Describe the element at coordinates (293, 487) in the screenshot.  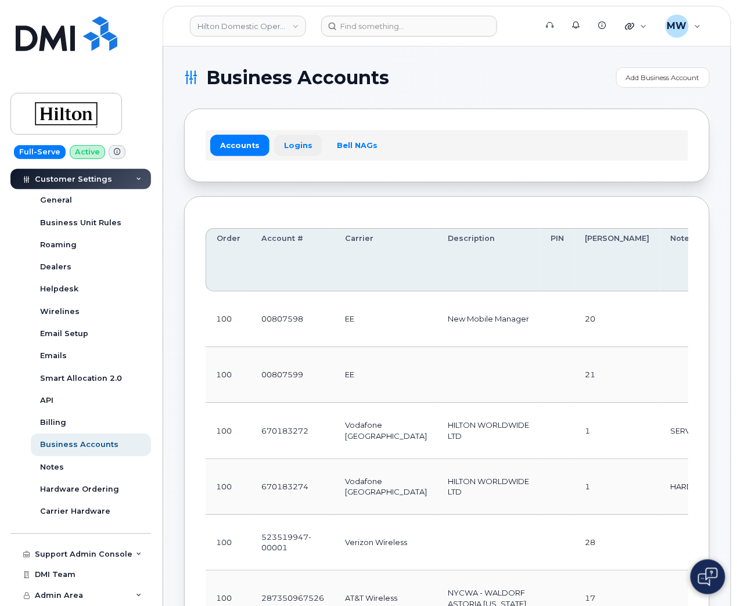
I see `td: 670183274` at that location.